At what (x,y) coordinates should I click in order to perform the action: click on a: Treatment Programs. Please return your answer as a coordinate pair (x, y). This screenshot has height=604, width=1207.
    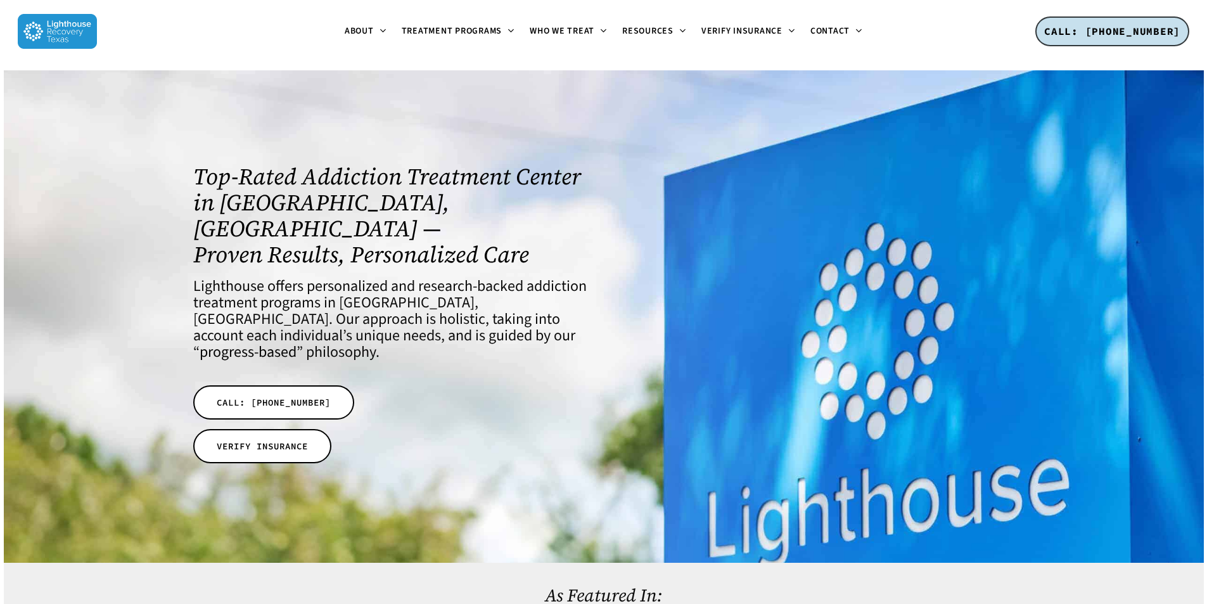
    Looking at the image, I should click on (458, 32).